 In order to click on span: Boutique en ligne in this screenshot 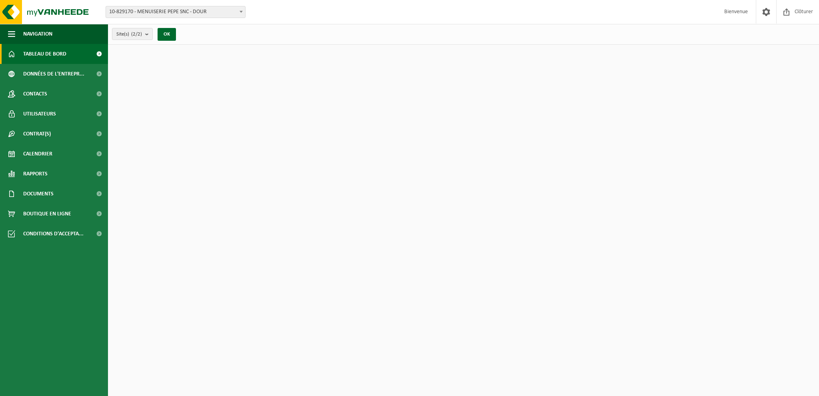, I will do `click(47, 214)`.